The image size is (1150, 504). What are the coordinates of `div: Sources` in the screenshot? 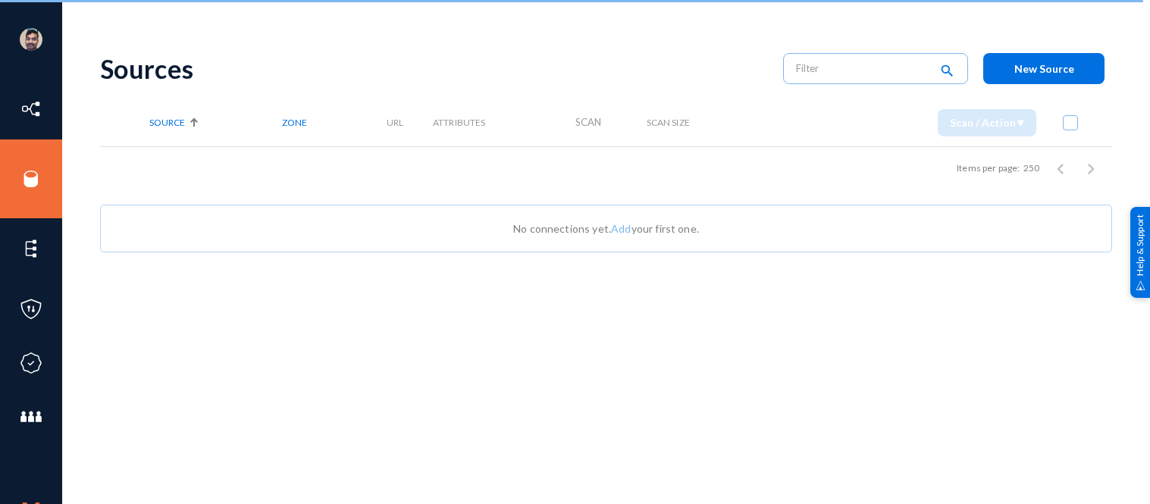 It's located at (433, 68).